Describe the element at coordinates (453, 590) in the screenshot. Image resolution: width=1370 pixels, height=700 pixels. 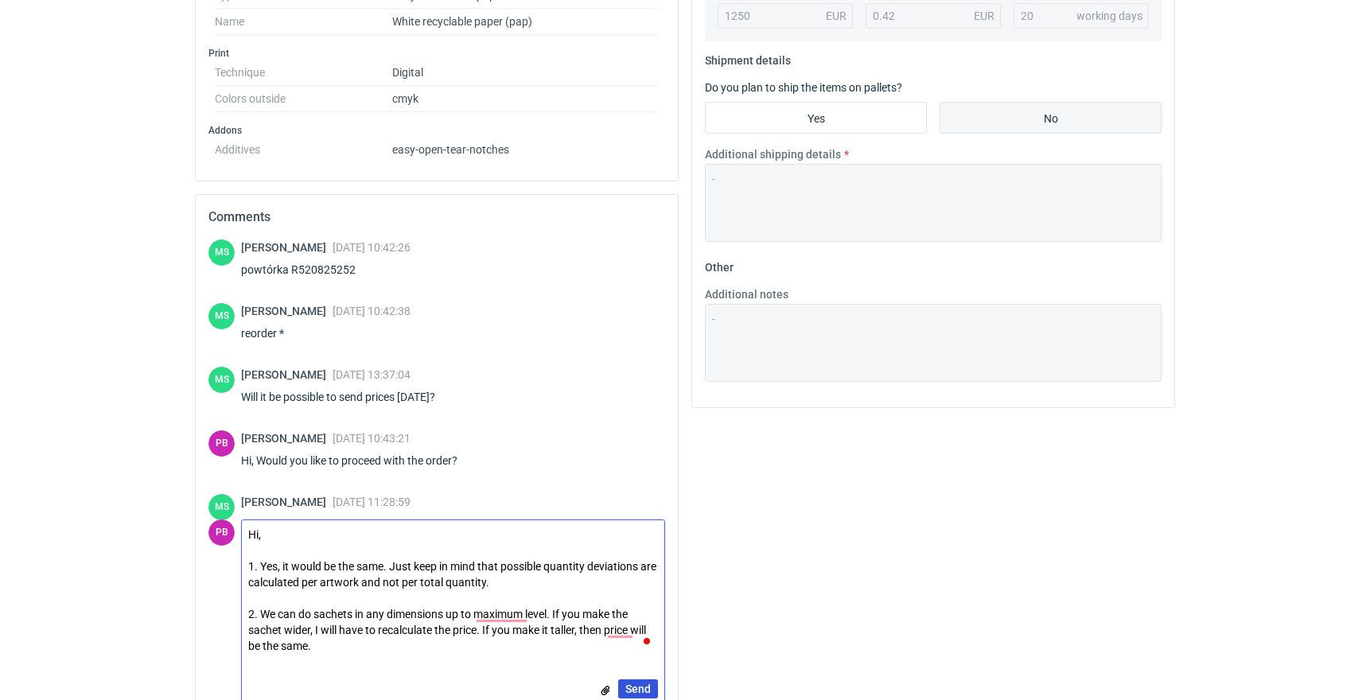
I see `textarea: To enrich screen reader interactions, please activate Accessibility in Grammarly extension settings` at that location.